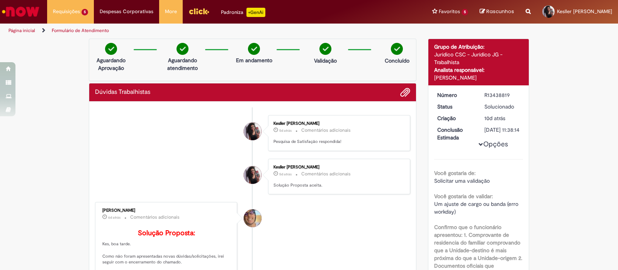 This screenshot has height=270, width=618. What do you see at coordinates (478, 70) in the screenshot?
I see `div: Analista responsável:` at bounding box center [478, 70].